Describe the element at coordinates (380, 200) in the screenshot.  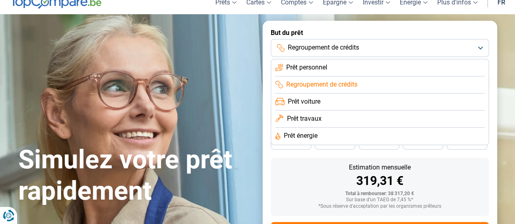
I see `div: Sur base d'un TAEG de 7,45 %*` at that location.